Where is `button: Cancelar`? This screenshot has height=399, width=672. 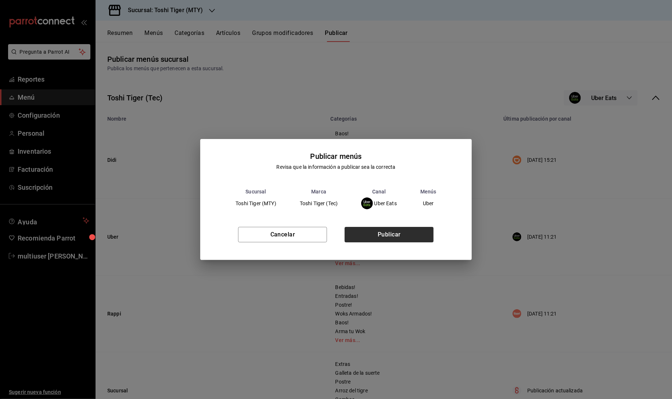 button: Cancelar is located at coordinates (283, 234).